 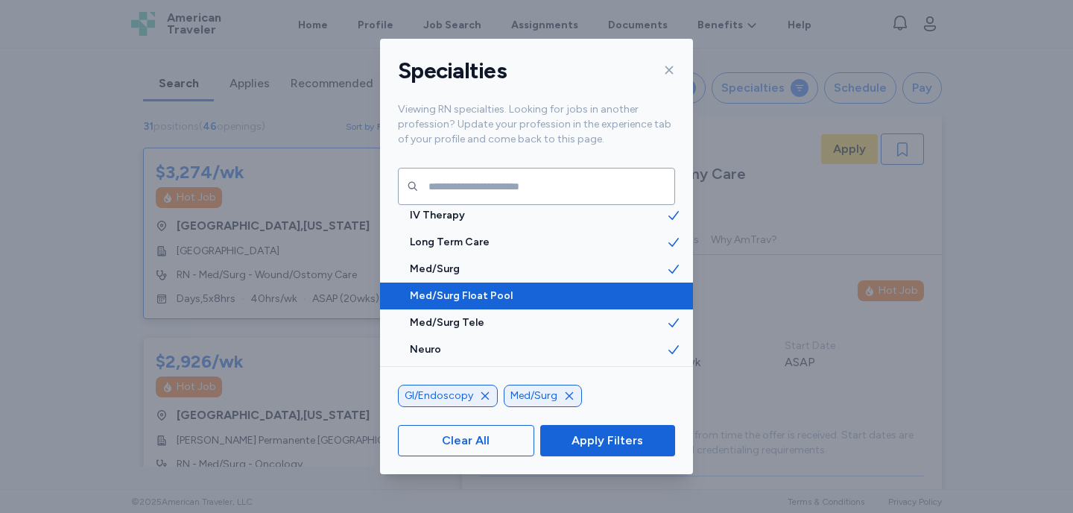 I want to click on span: Clear All, so click(x=466, y=440).